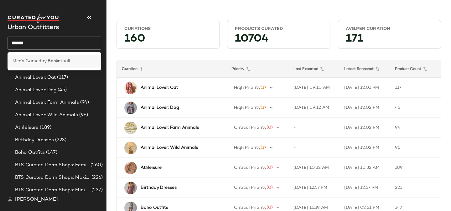  What do you see at coordinates (10, 200) in the screenshot?
I see `img: svg%3e` at bounding box center [10, 200].